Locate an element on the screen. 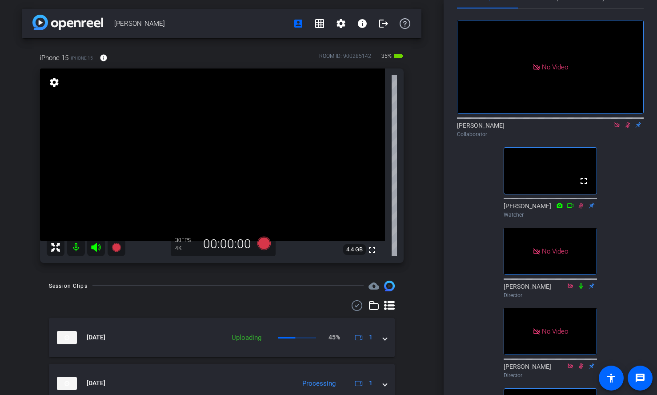  img: app-logo is located at coordinates (68, 22).